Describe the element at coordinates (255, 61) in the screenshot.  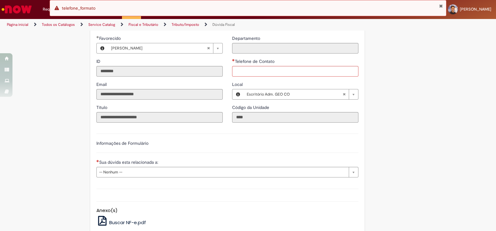
I see `span: Telefone de Contato` at that location.